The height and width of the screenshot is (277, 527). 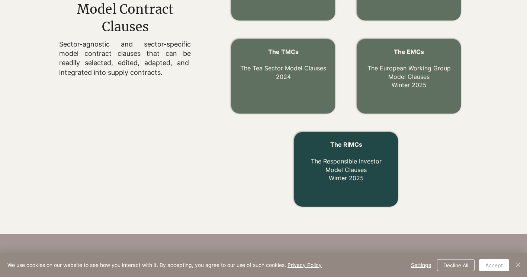 What do you see at coordinates (283, 52) in the screenshot?
I see `span: The TMCs` at bounding box center [283, 52].